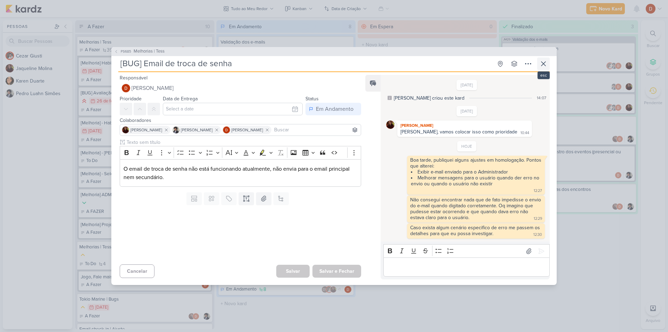 The image size is (668, 332). Describe the element at coordinates (240, 120) in the screenshot. I see `div: Colaboradores` at that location.